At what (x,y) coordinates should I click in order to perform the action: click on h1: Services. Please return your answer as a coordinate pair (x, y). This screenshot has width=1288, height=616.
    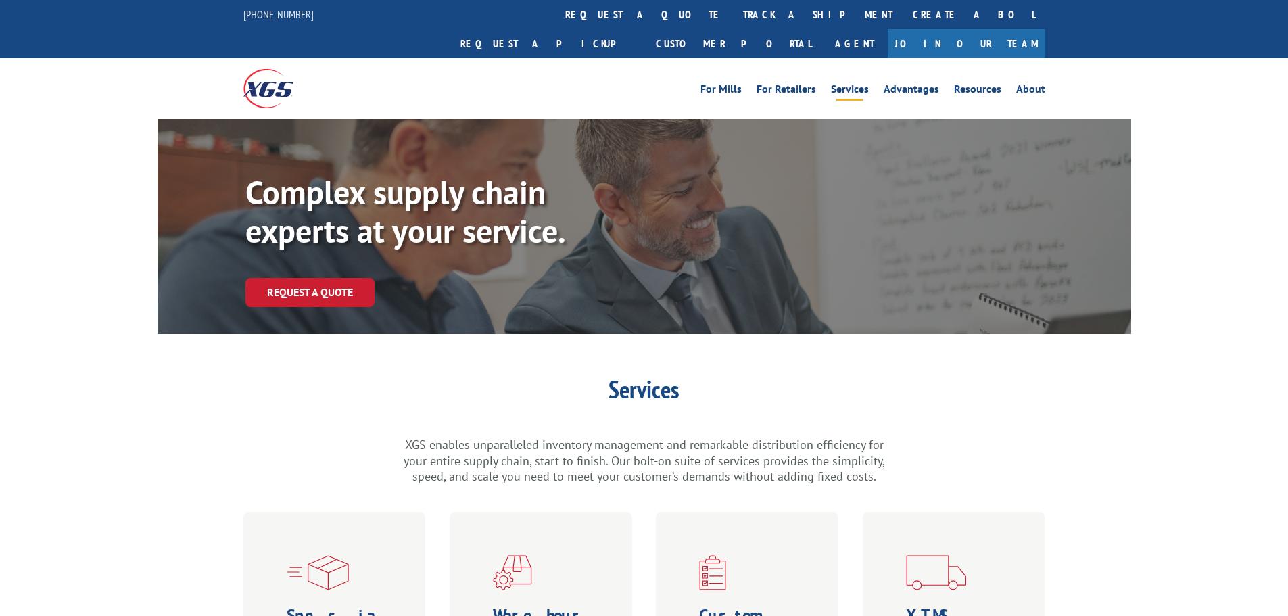
    Looking at the image, I should click on (645, 393).